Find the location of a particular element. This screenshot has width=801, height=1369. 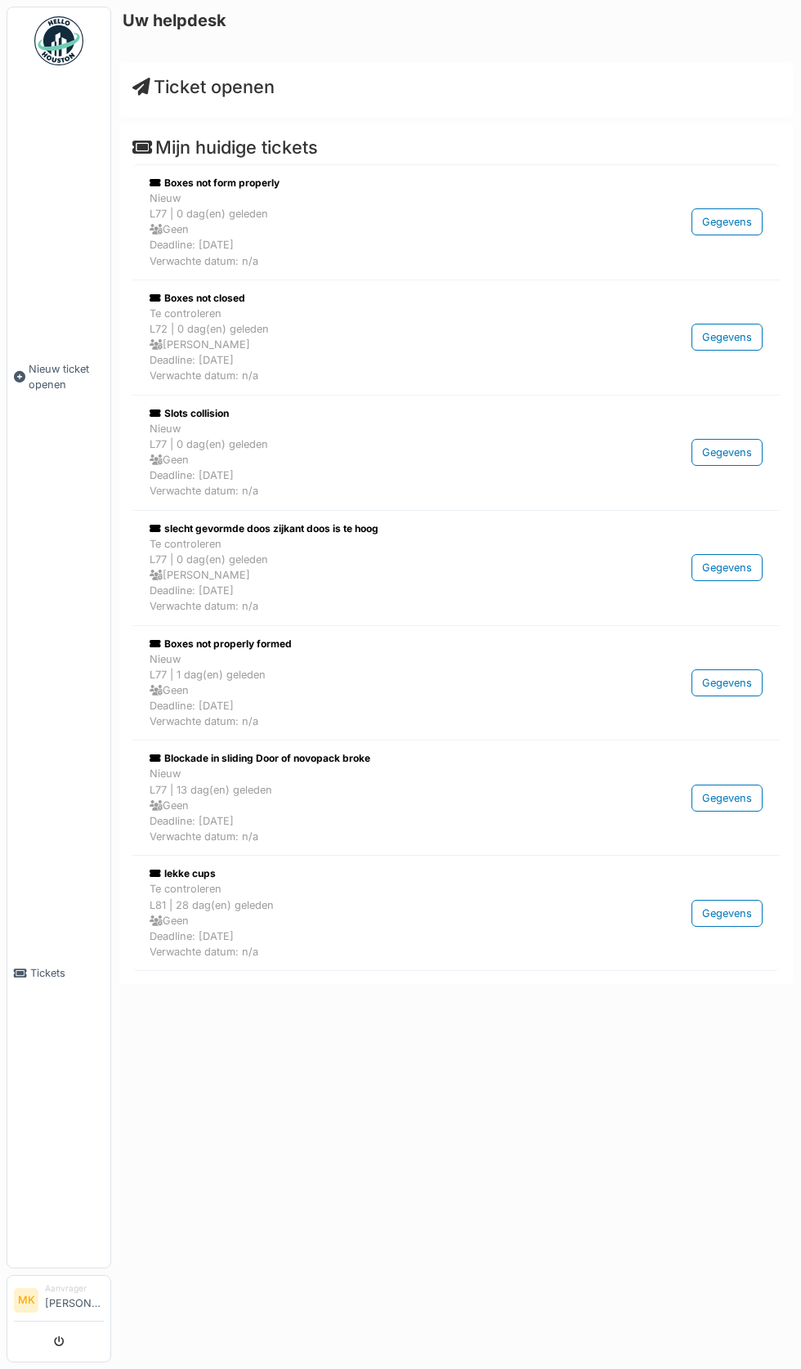

span: Nieuw ticket openen is located at coordinates (66, 377).